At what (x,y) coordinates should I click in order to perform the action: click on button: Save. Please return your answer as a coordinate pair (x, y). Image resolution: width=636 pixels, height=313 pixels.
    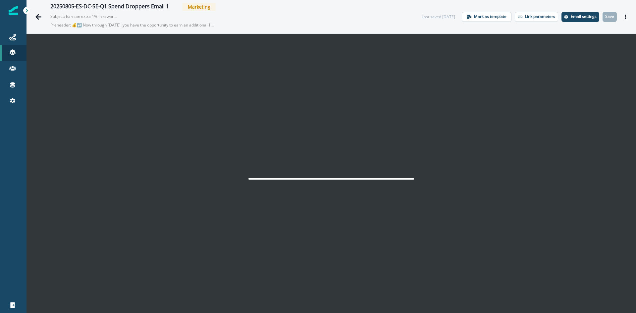
    Looking at the image, I should click on (609, 17).